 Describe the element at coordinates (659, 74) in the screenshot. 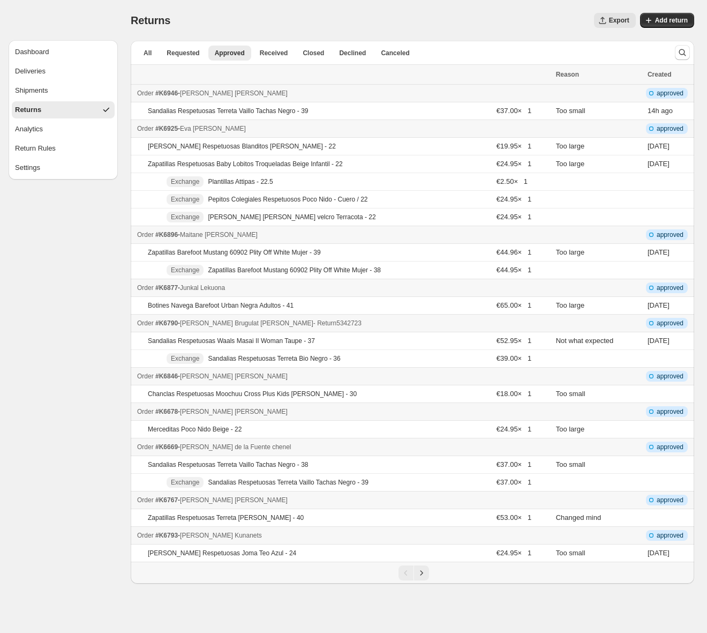

I see `span: Created` at that location.